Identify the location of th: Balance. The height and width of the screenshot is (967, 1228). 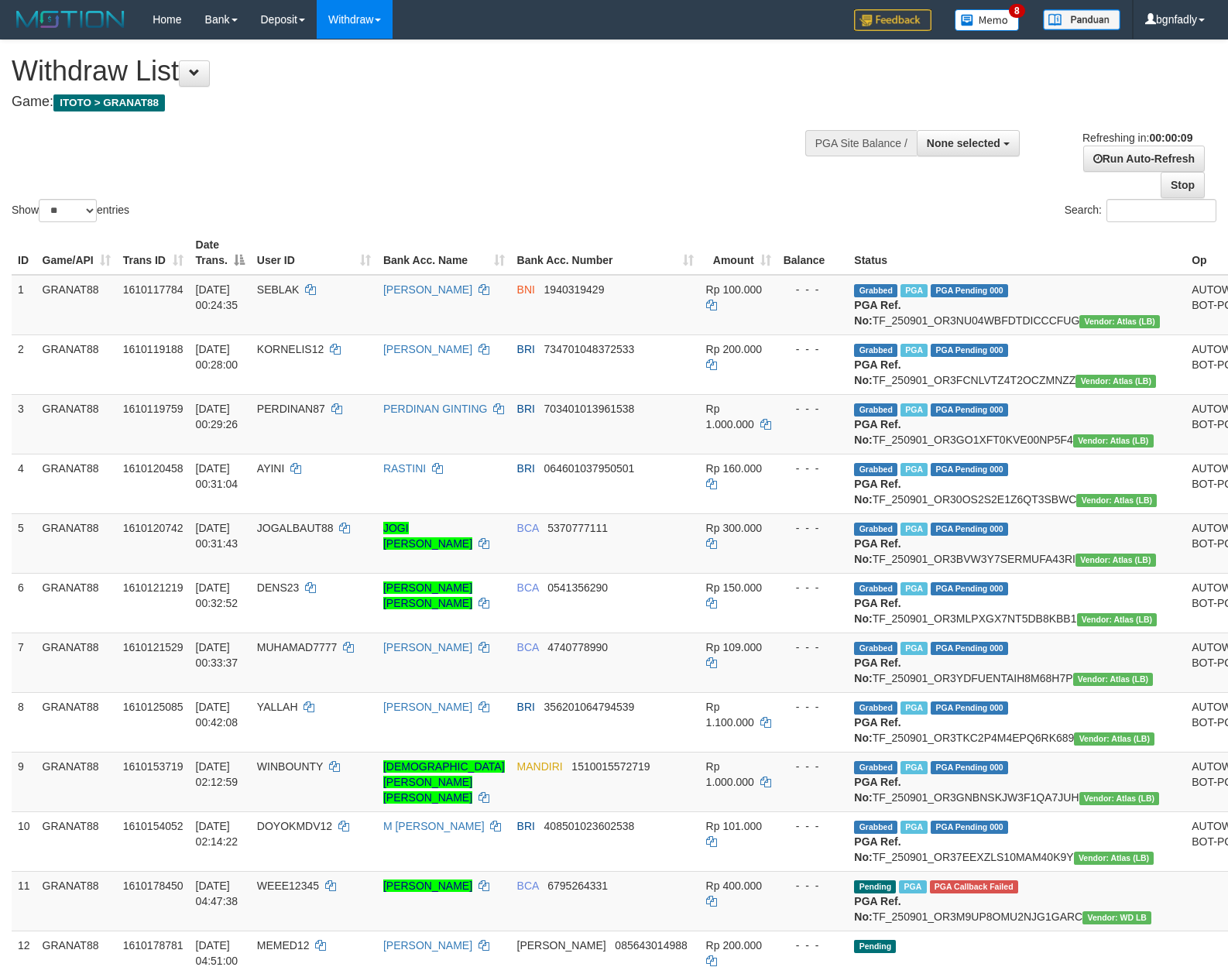
(813, 252).